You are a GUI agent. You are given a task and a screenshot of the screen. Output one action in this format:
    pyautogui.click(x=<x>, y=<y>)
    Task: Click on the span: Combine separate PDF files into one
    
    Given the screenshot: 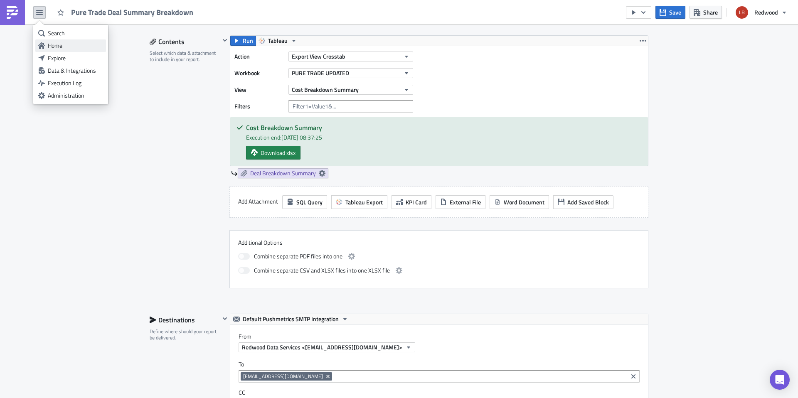 What is the action you would take?
    pyautogui.click(x=298, y=257)
    